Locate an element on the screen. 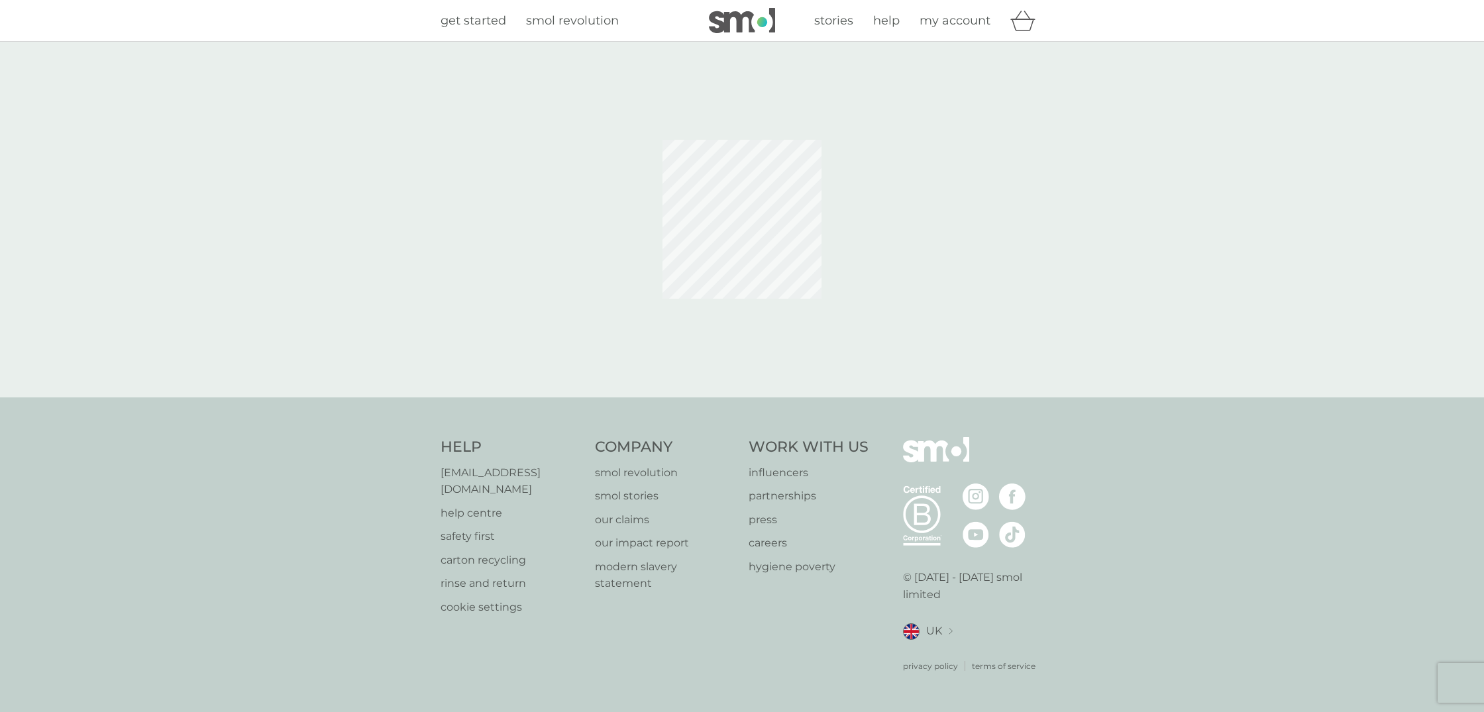 Image resolution: width=1484 pixels, height=712 pixels. img: select a new location is located at coordinates (951, 631).